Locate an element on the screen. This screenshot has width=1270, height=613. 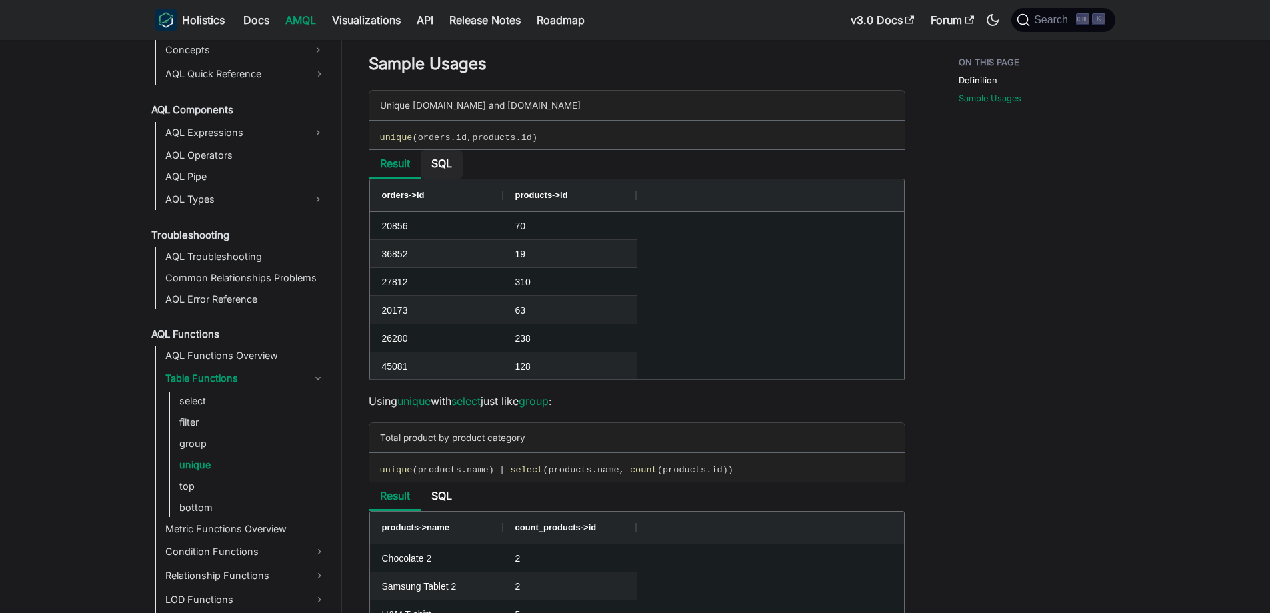
a: Table Functions is located at coordinates (233, 378).